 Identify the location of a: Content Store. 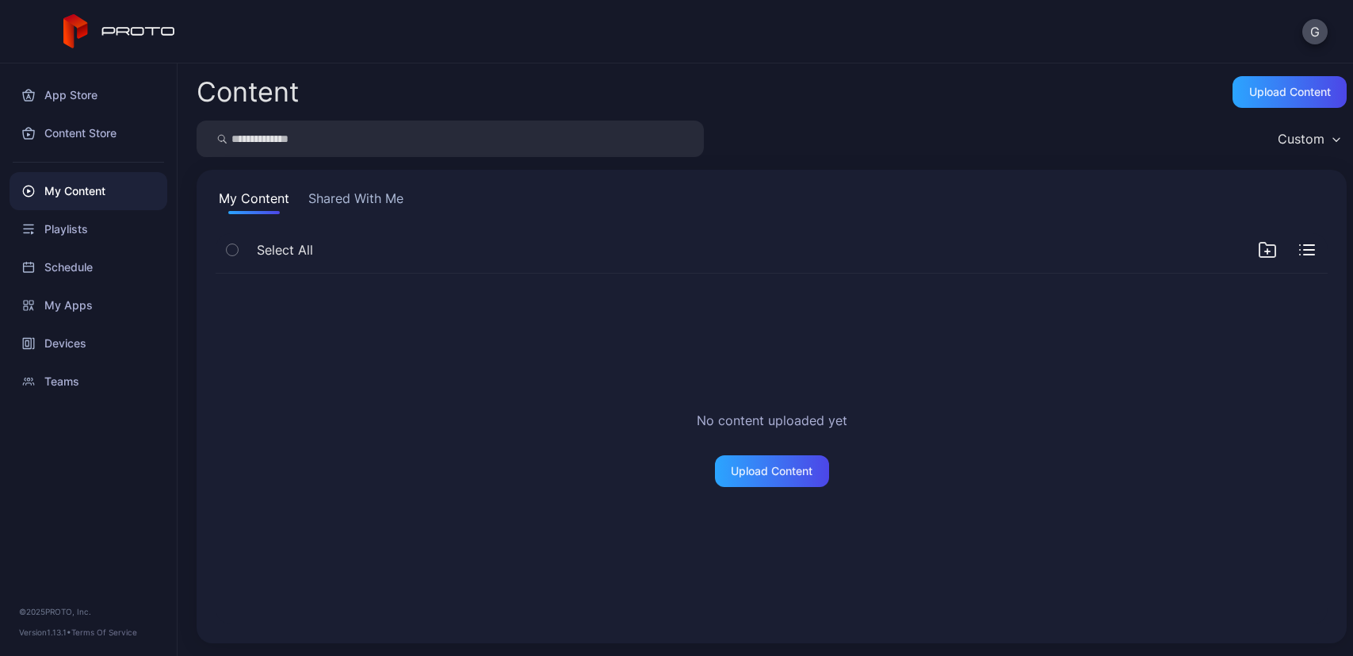
(88, 133).